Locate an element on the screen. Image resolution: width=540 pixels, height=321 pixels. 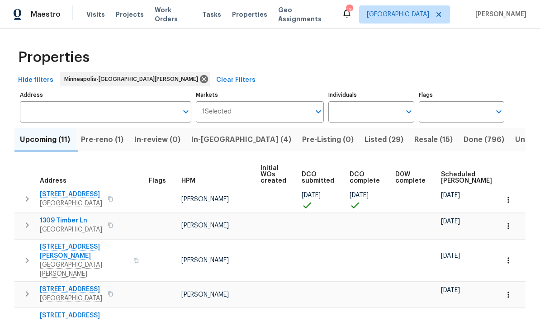
span: In-review (0) is located at coordinates (157, 140).